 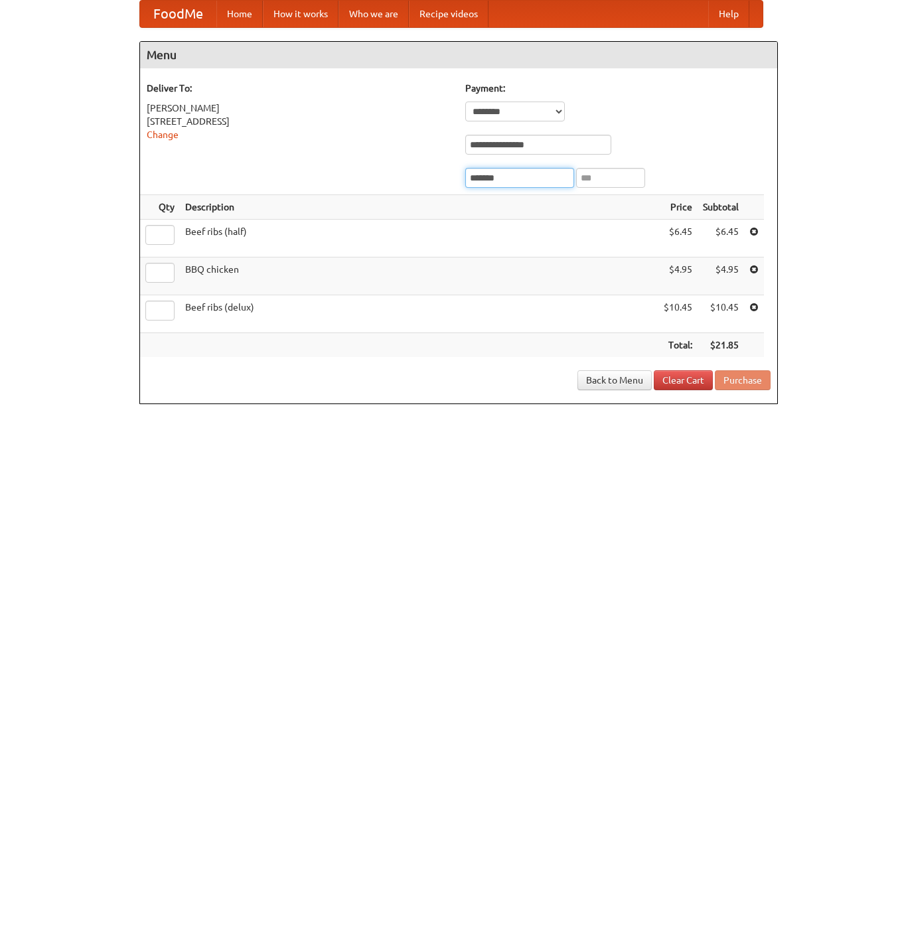 I want to click on h5: Deliver To:, so click(x=299, y=88).